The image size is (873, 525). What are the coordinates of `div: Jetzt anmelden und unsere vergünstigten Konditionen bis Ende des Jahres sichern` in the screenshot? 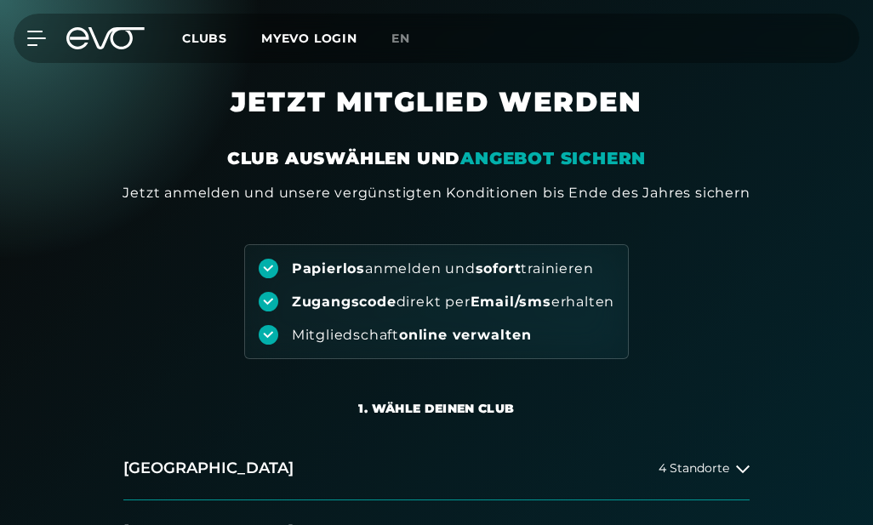 It's located at (435, 193).